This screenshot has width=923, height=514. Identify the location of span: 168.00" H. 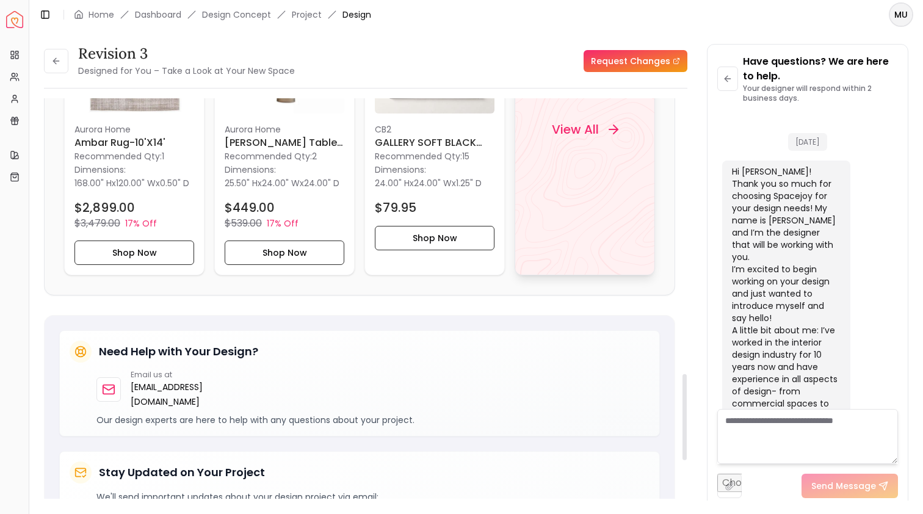
(93, 183).